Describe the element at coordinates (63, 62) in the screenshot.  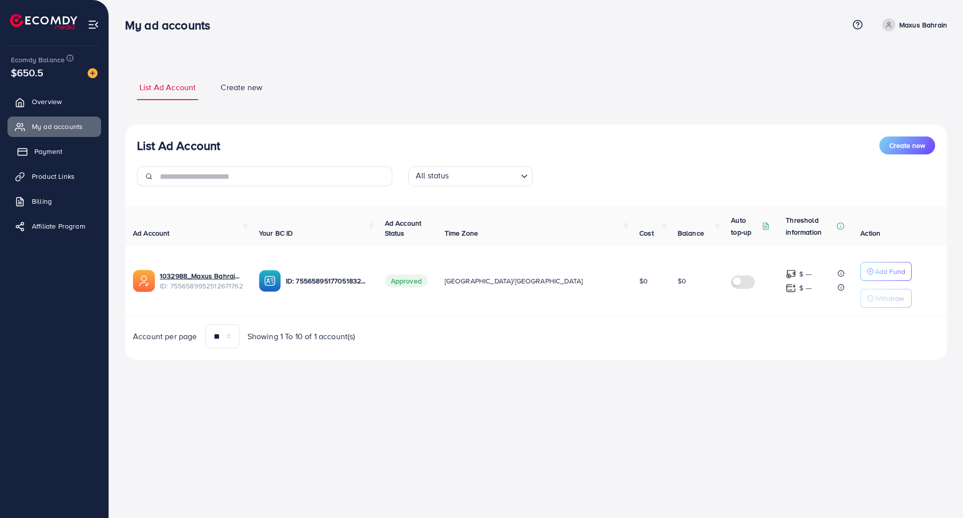
I see `div: Domain Overview` at that location.